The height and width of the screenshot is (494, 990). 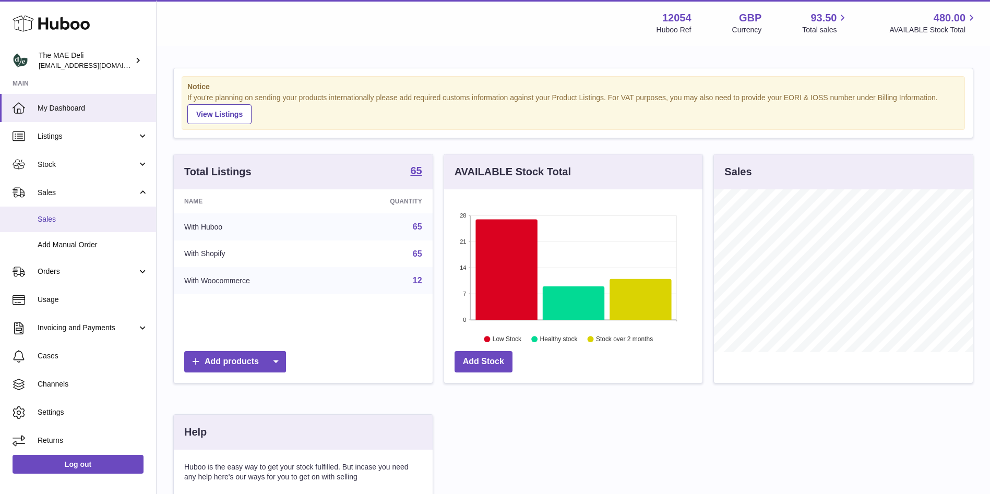 I want to click on td: With Woocommerce, so click(x=254, y=281).